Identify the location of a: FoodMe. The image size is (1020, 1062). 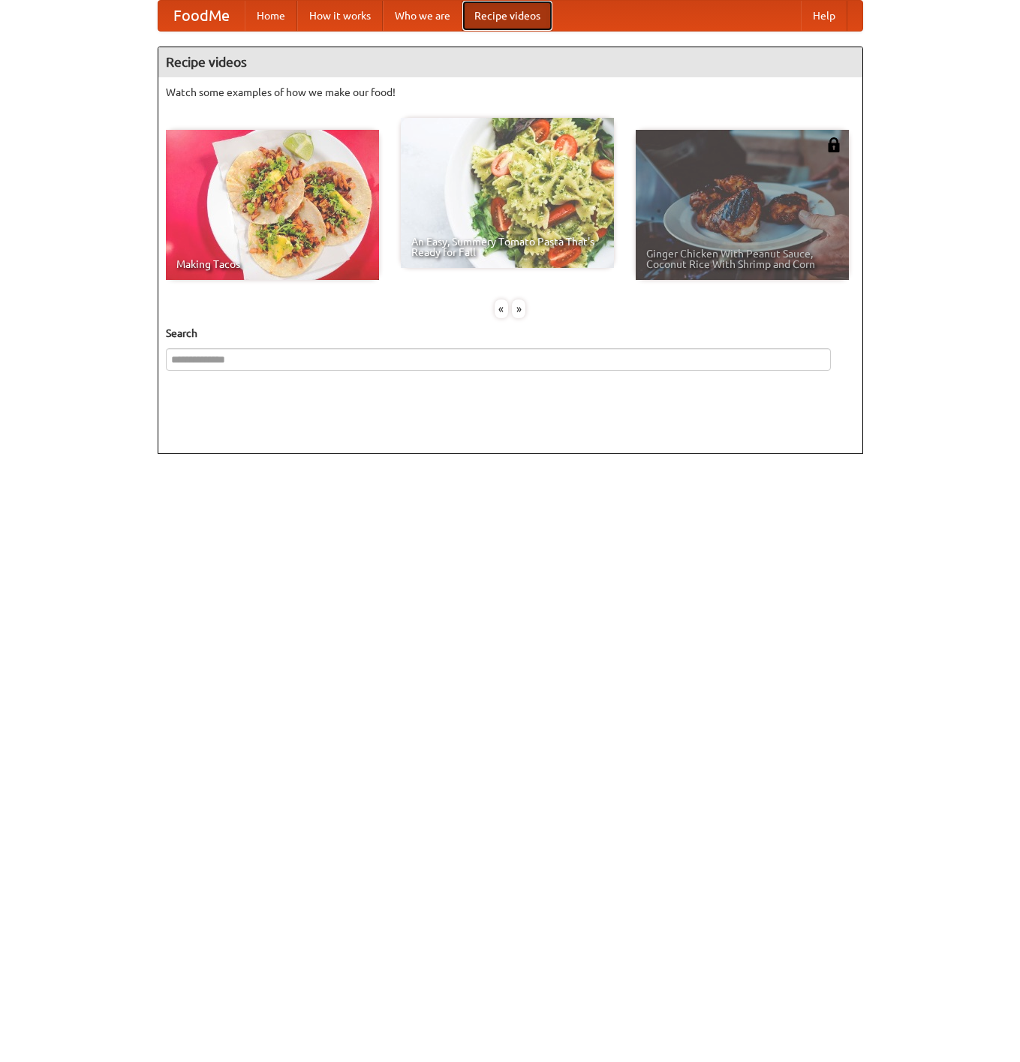
(201, 16).